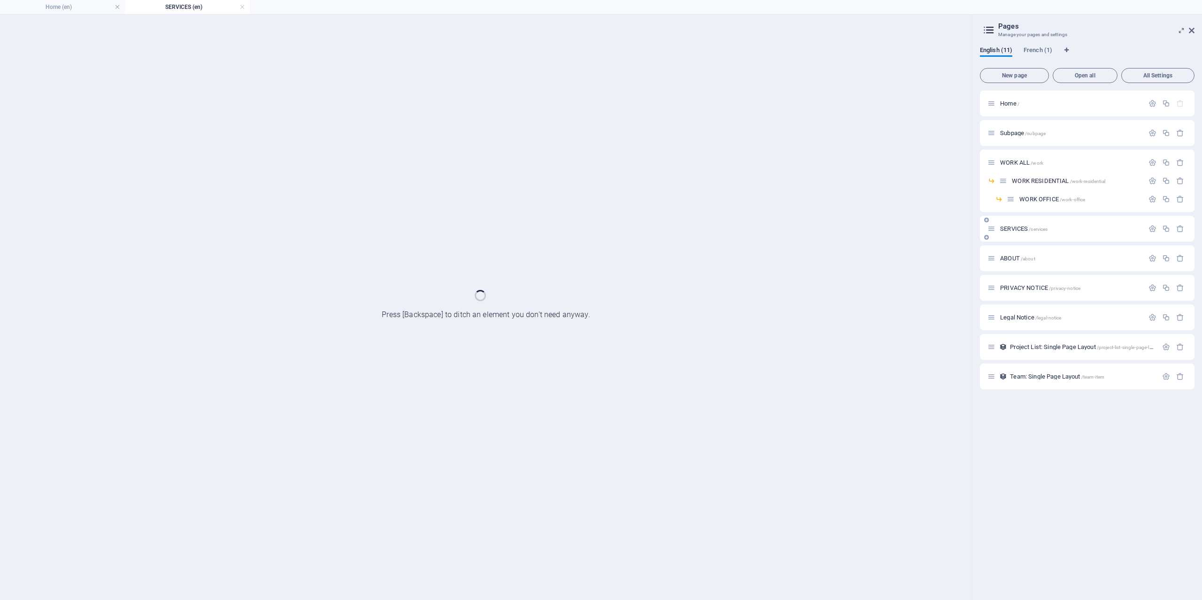  Describe the element at coordinates (1076, 181) in the screenshot. I see `div: WORK RESIDENTIAL/work-residential` at that location.